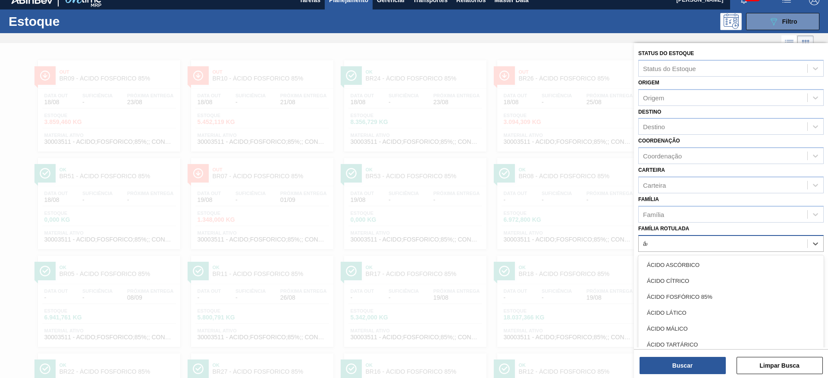 The width and height of the screenshot is (828, 378). What do you see at coordinates (648, 83) in the screenshot?
I see `label: Origem` at bounding box center [648, 83].